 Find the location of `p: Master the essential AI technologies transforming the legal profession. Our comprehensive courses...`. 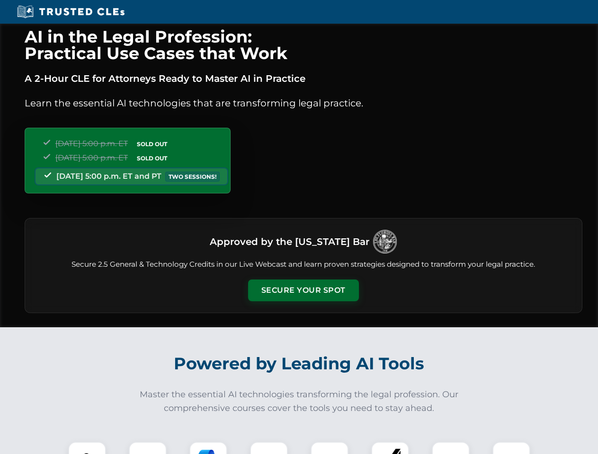

p: Master the essential AI technologies transforming the legal profession. Our comprehensive courses... is located at coordinates (299, 402).